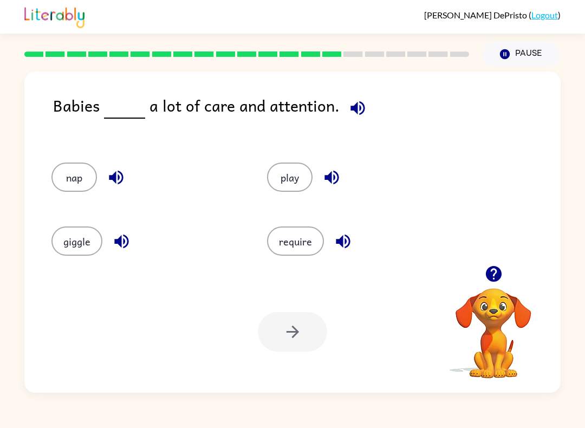 The width and height of the screenshot is (585, 428). What do you see at coordinates (74, 177) in the screenshot?
I see `button: nap` at bounding box center [74, 177].